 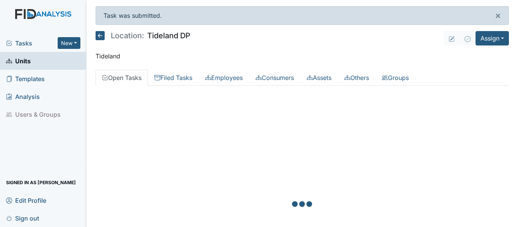 I want to click on span: Tasks, so click(x=32, y=43).